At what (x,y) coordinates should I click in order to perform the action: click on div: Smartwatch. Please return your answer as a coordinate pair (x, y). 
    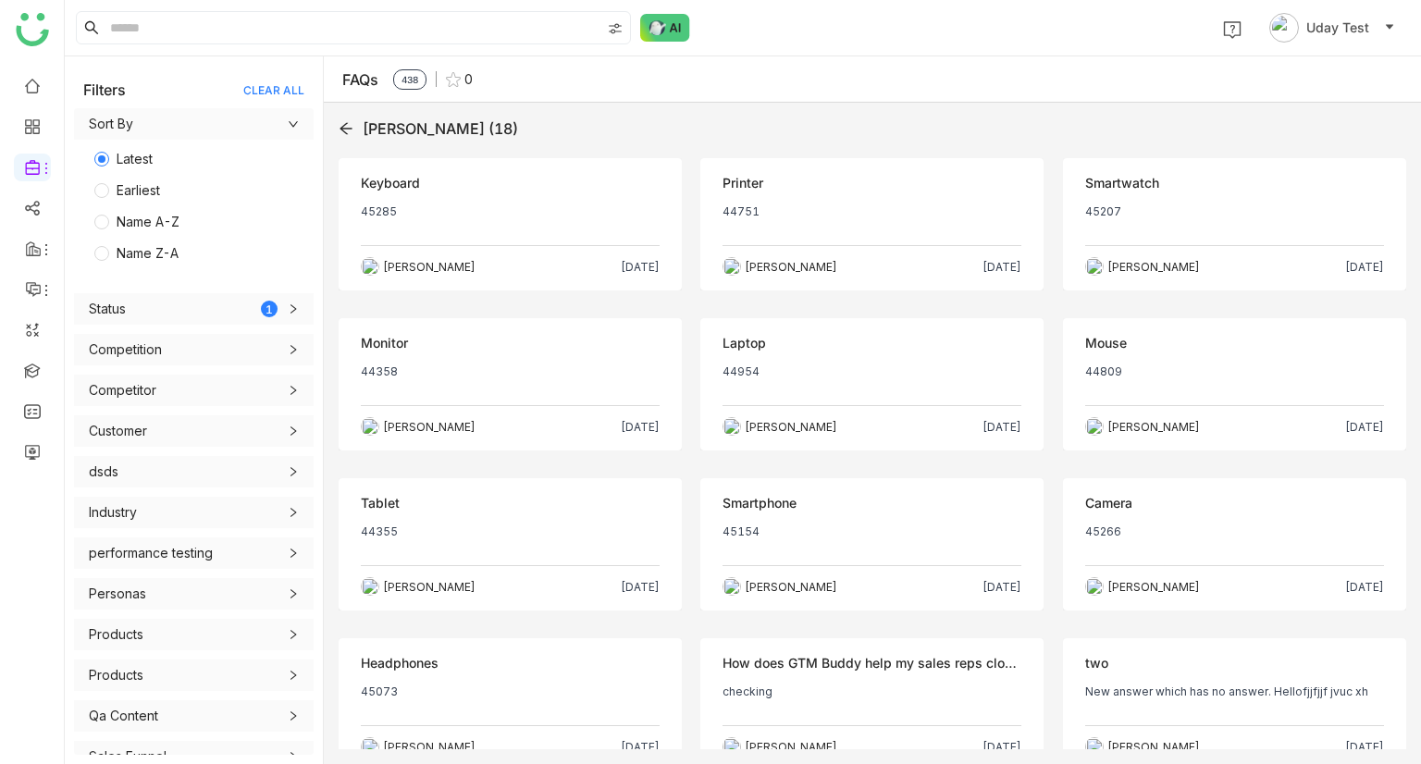
    Looking at the image, I should click on (1234, 183).